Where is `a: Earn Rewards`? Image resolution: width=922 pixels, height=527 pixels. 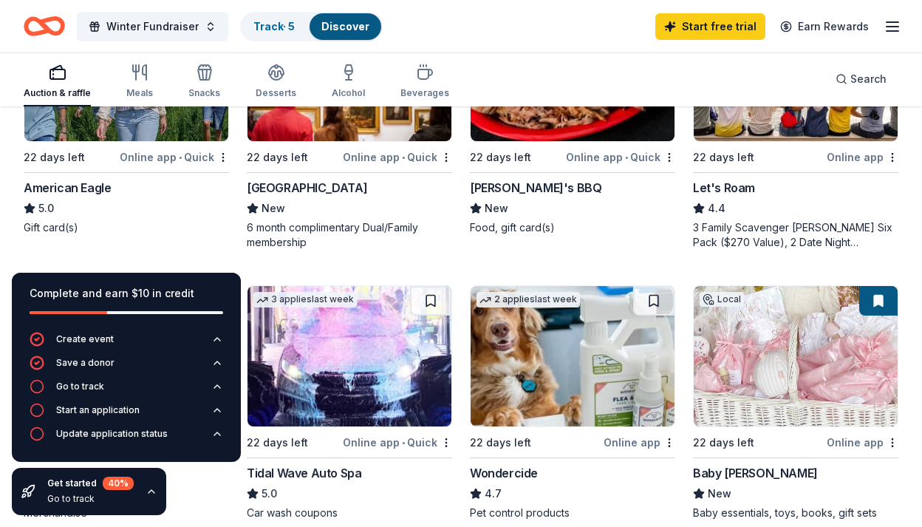
a: Earn Rewards is located at coordinates (825, 27).